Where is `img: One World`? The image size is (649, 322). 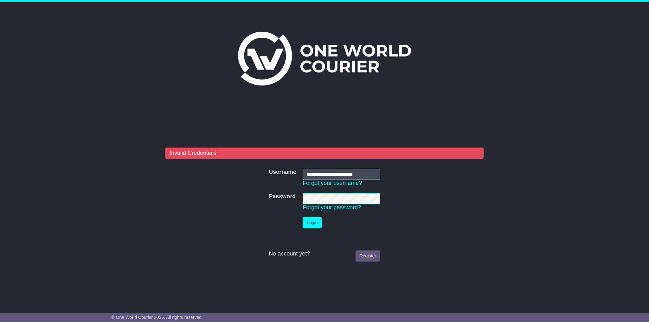
img: One World is located at coordinates (324, 59).